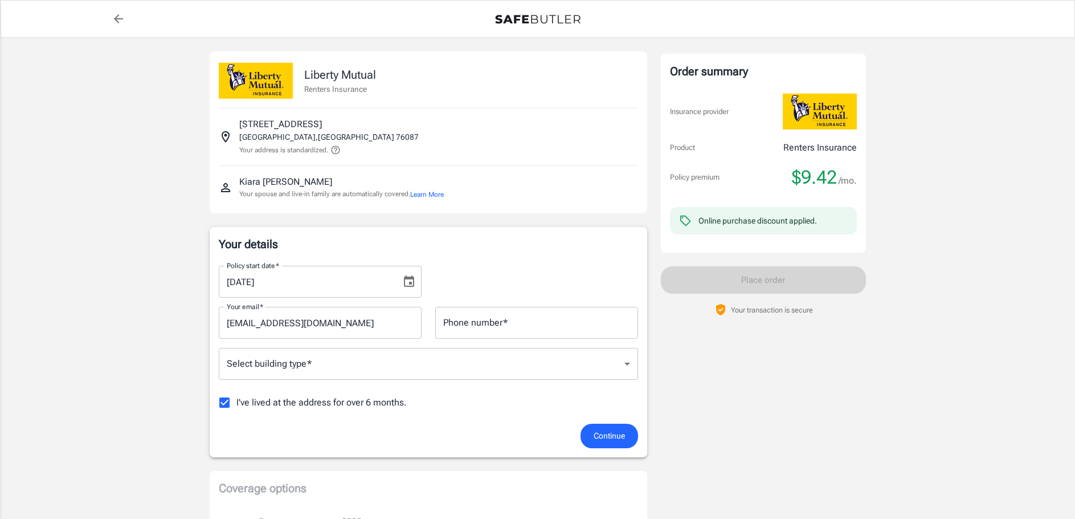 The height and width of the screenshot is (519, 1075). What do you see at coordinates (848, 181) in the screenshot?
I see `span: /mo.` at bounding box center [848, 181].